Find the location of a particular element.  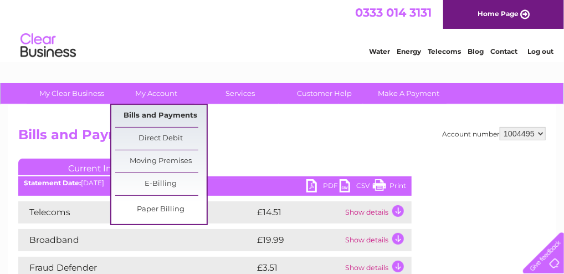

a: Blog is located at coordinates (475, 51).